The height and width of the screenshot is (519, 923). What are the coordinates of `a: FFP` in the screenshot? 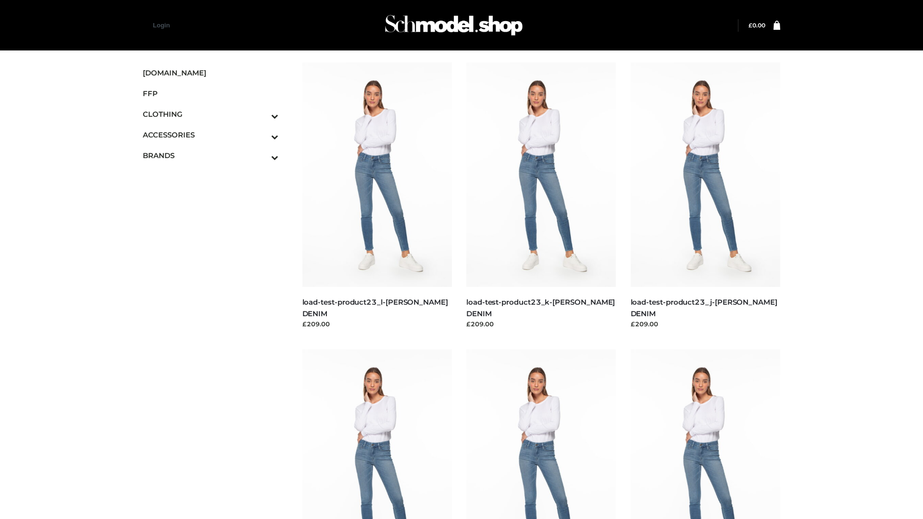 It's located at (210, 93).